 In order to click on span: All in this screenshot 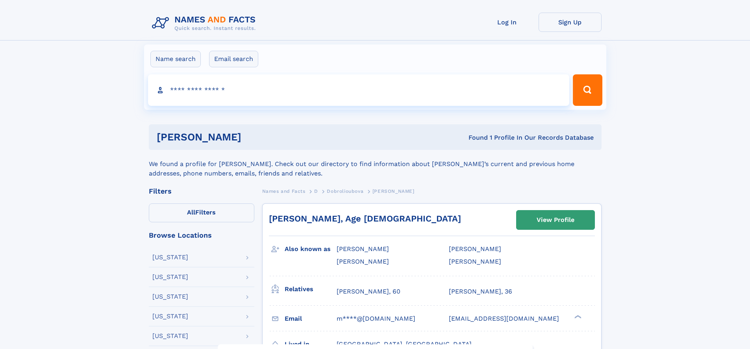, I will do `click(191, 212)`.